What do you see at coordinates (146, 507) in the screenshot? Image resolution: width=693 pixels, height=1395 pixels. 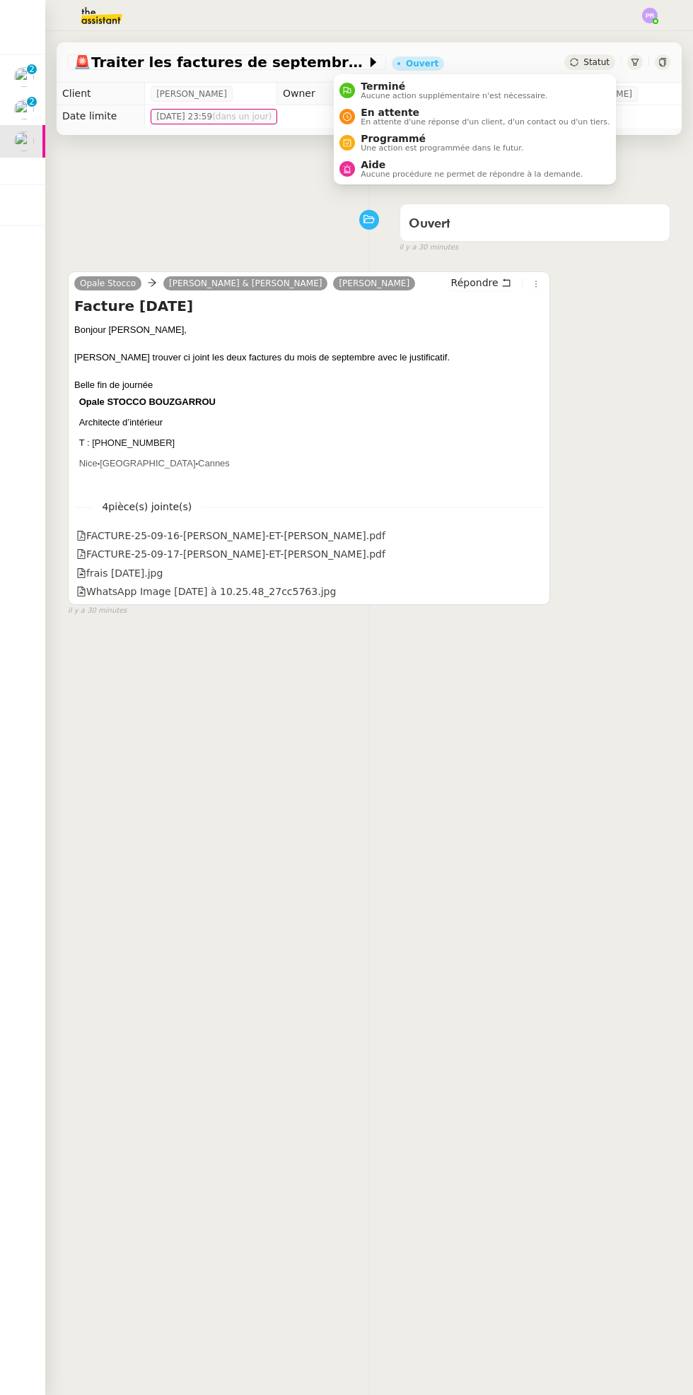 I see `span: 4` at bounding box center [146, 507].